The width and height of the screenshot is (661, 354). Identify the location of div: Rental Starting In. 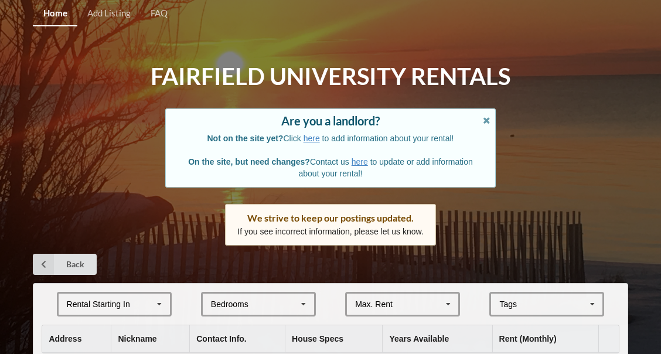
(98, 304).